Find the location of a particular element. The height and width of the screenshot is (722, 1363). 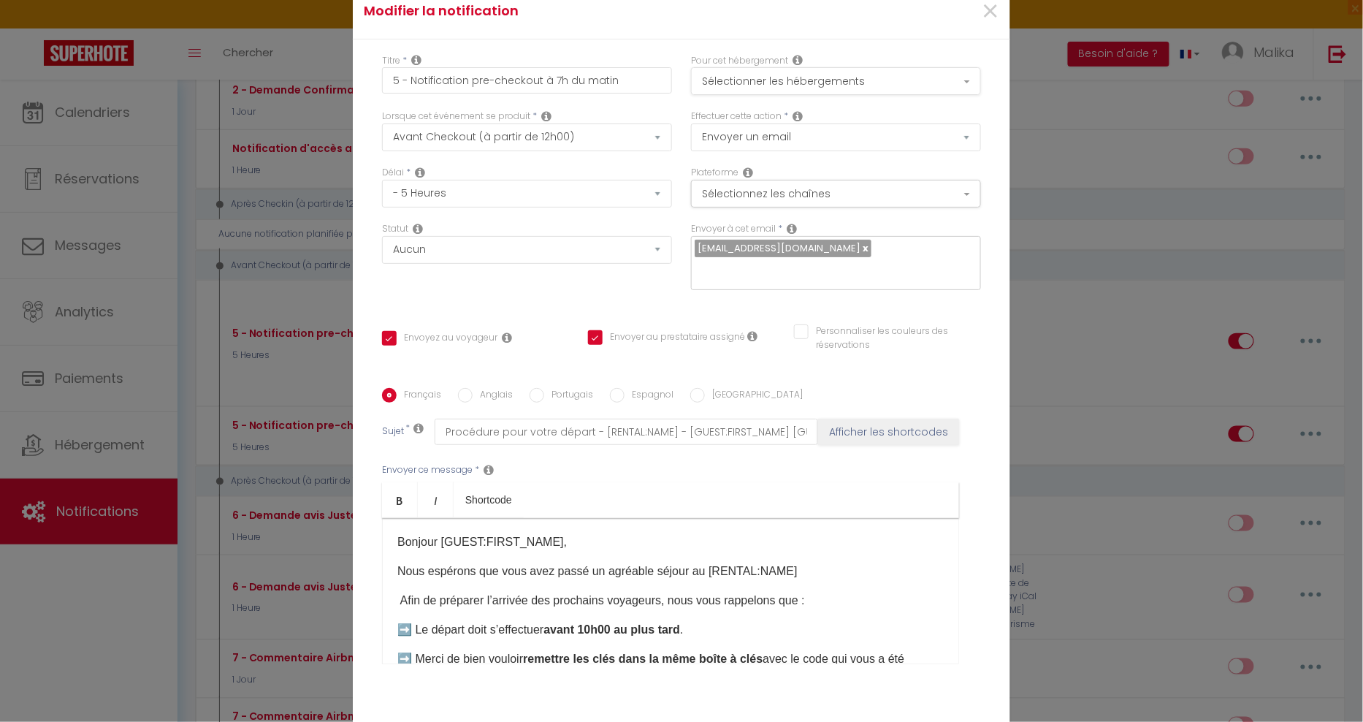

i: Envoyer au voyageur is located at coordinates (507, 338).